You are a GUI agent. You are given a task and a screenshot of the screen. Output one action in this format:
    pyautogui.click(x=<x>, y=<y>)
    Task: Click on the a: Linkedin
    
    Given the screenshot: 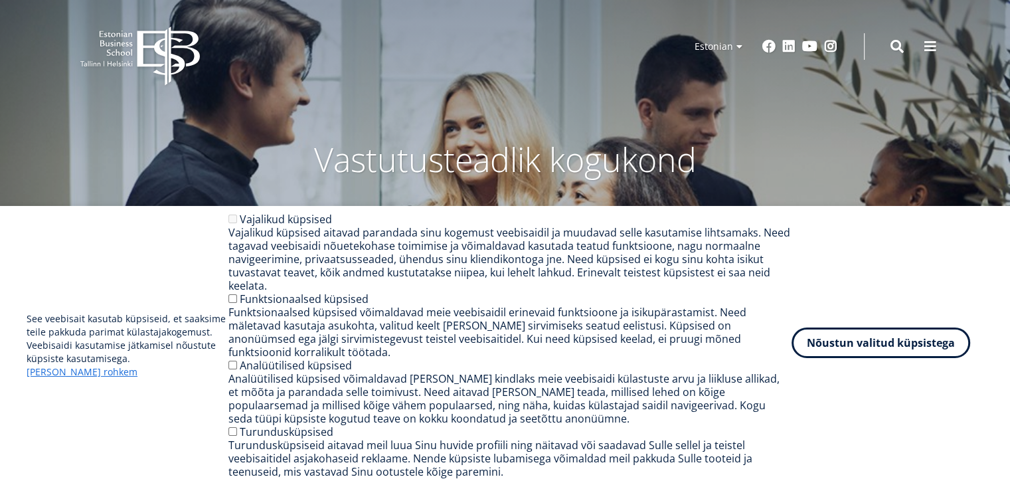 What is the action you would take?
    pyautogui.click(x=789, y=46)
    